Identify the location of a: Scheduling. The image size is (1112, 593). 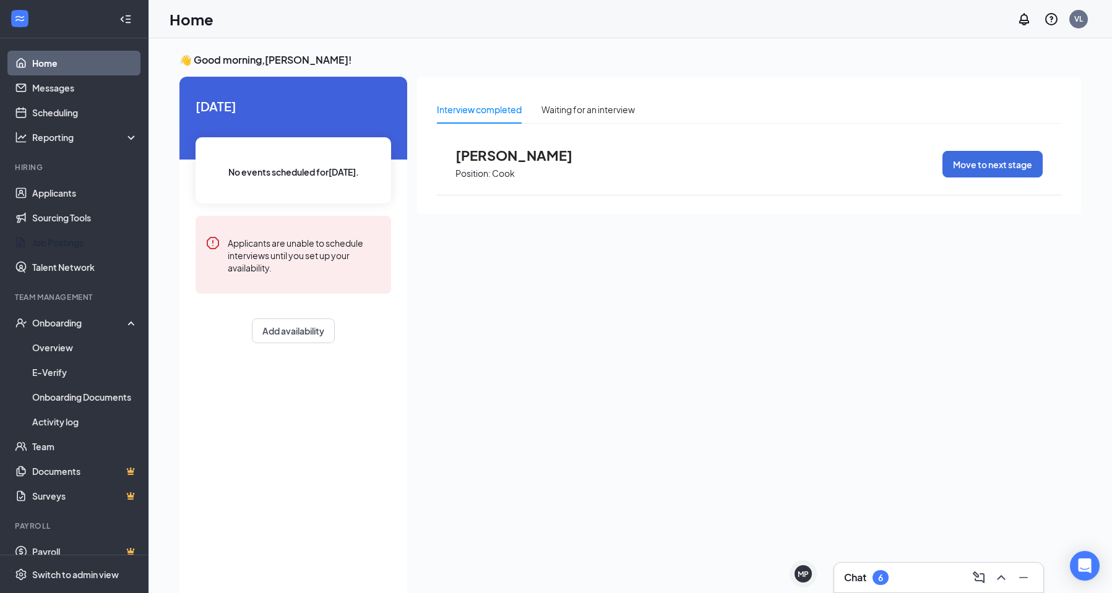
(85, 113).